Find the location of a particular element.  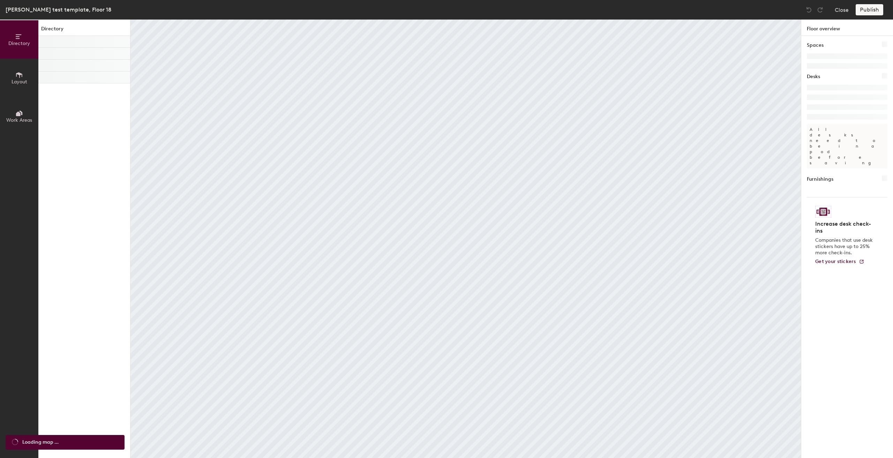

p: All desks need to be in a pod before saving is located at coordinates (847, 146).